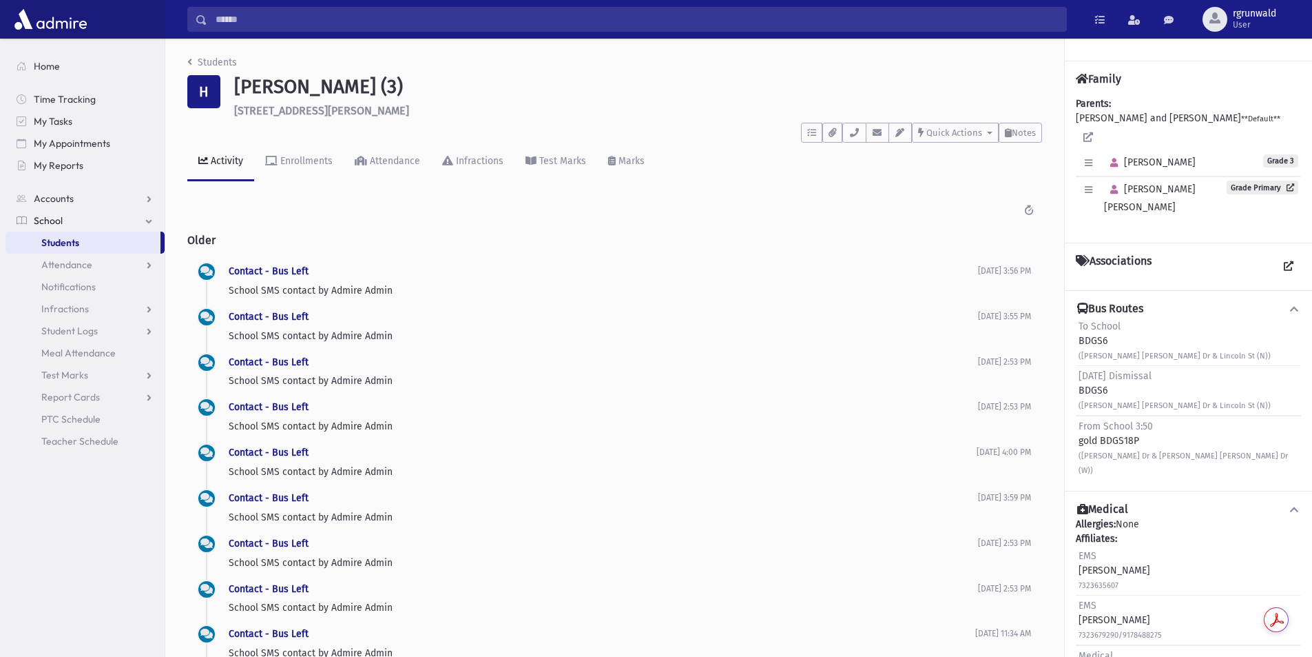 The height and width of the screenshot is (657, 1312). I want to click on small: 7323679290/9178488275, so click(1120, 634).